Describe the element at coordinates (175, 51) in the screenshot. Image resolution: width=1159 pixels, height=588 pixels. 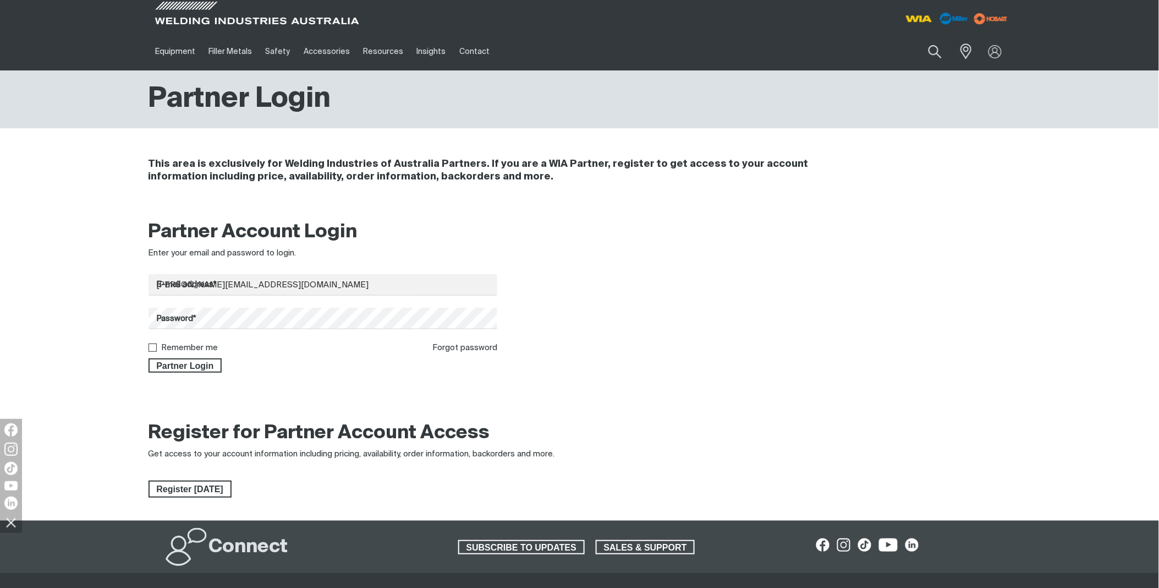
I see `a: Equipment` at that location.